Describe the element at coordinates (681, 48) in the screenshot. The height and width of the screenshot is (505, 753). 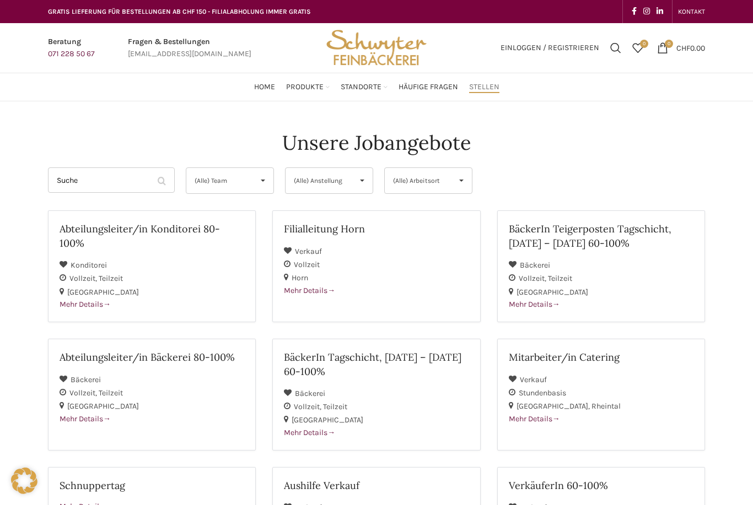
I see `a: 0 CHF0.00` at that location.